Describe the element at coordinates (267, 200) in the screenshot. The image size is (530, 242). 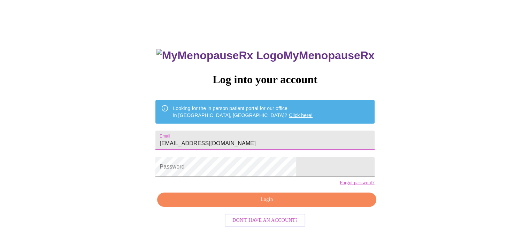
I see `button: Login` at that location.